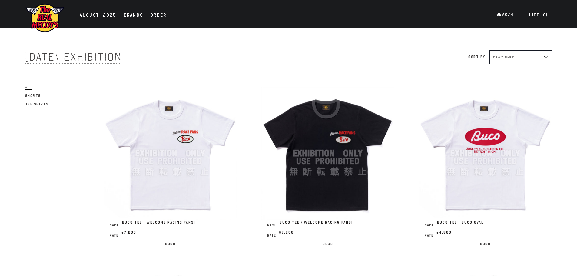 The image size is (577, 276). I want to click on div: Order, so click(158, 16).